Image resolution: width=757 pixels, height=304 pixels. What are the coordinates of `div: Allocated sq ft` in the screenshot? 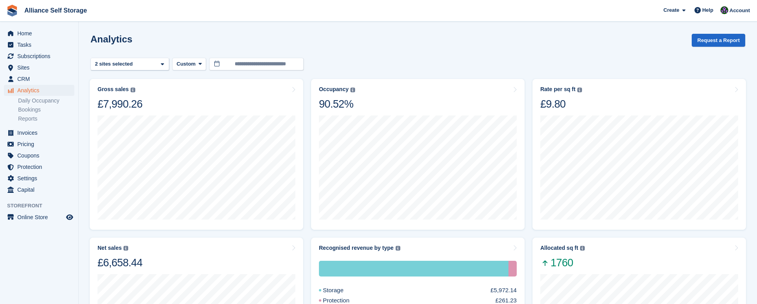 It's located at (559, 248).